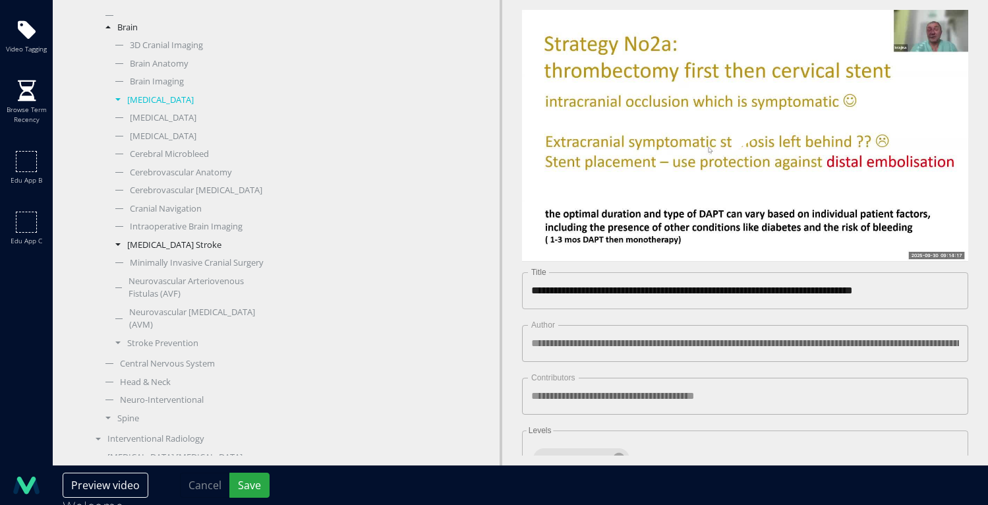 This screenshot has height=505, width=988. What do you see at coordinates (183, 364) in the screenshot?
I see `div: Central Nervous System` at bounding box center [183, 364].